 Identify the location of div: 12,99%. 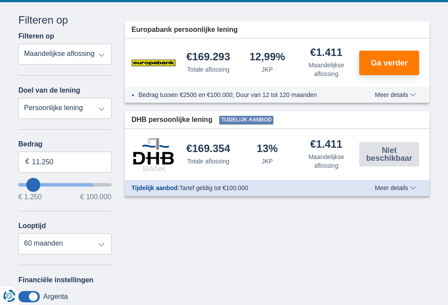
(267, 57).